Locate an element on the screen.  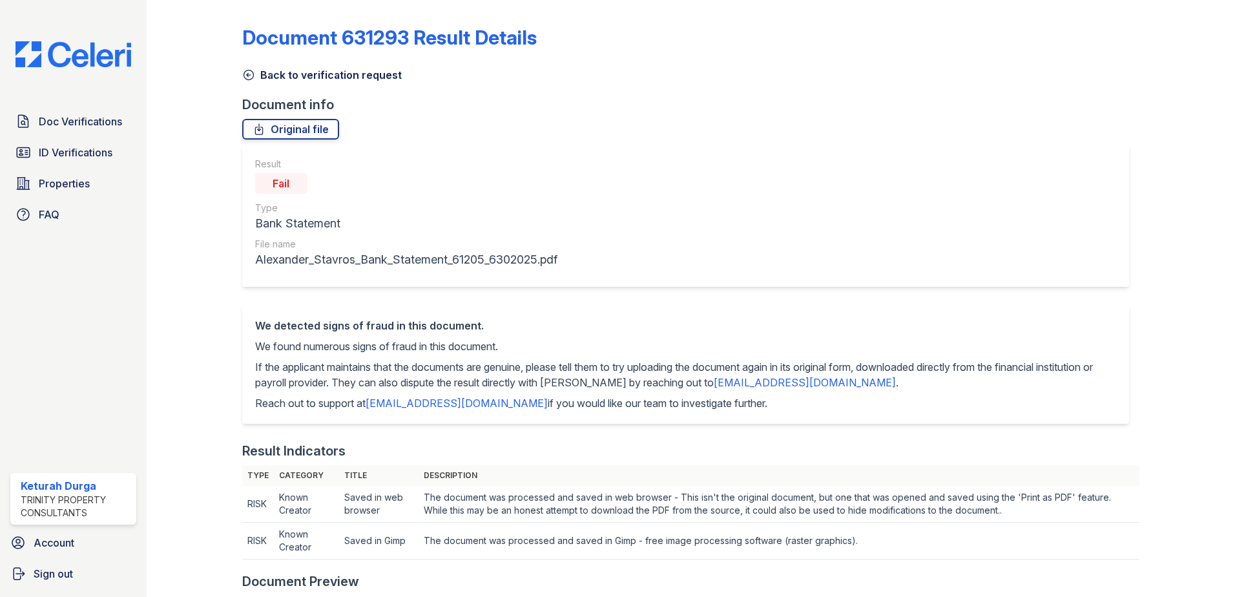
p: Reach out to support at if you would like our team to investigate further. is located at coordinates (686, 403).